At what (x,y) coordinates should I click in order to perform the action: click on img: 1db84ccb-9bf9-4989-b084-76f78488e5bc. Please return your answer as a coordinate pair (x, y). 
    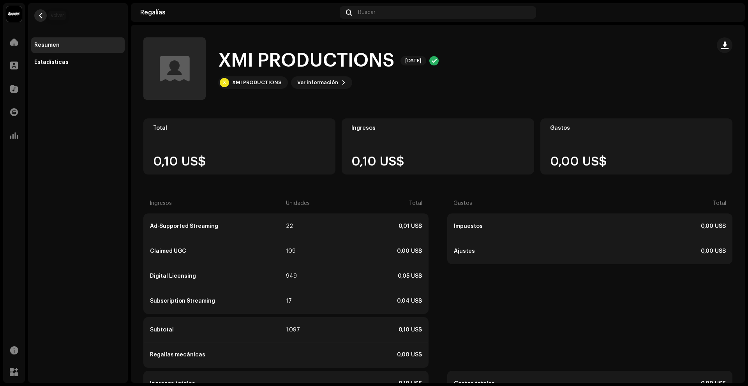
    Looking at the image, I should click on (729, 12).